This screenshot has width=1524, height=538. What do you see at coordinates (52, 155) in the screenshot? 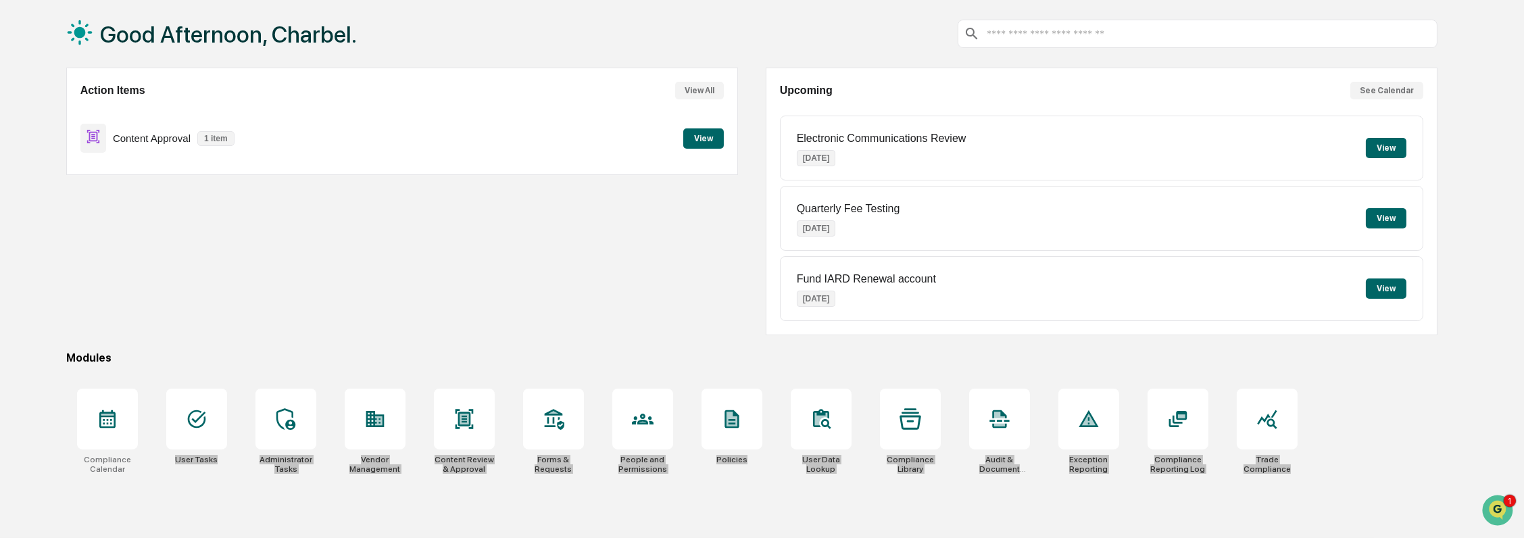
I see `div: Past conversations` at bounding box center [52, 155].